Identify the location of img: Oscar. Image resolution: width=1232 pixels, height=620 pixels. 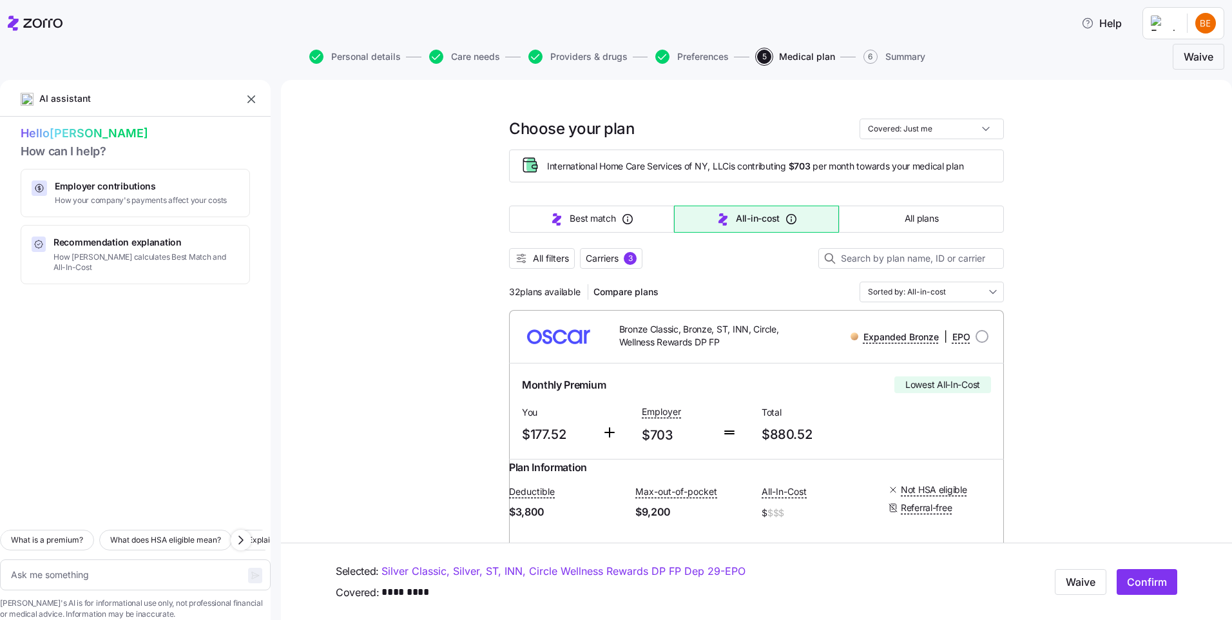
(559, 336).